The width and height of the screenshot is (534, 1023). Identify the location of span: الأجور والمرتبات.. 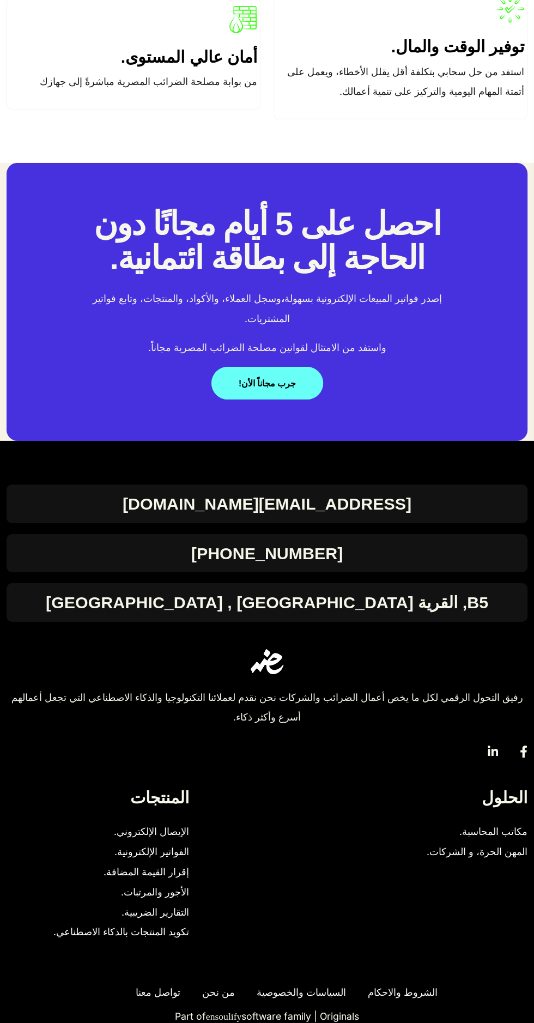
(155, 893).